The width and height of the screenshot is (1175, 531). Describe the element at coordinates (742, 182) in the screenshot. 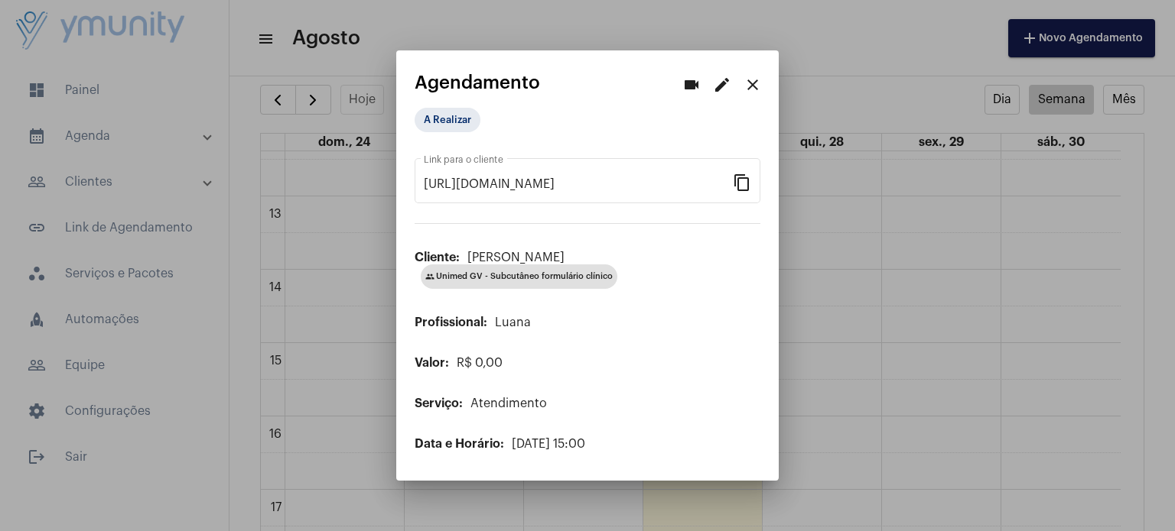

I see `mat-icon: content_copy` at that location.